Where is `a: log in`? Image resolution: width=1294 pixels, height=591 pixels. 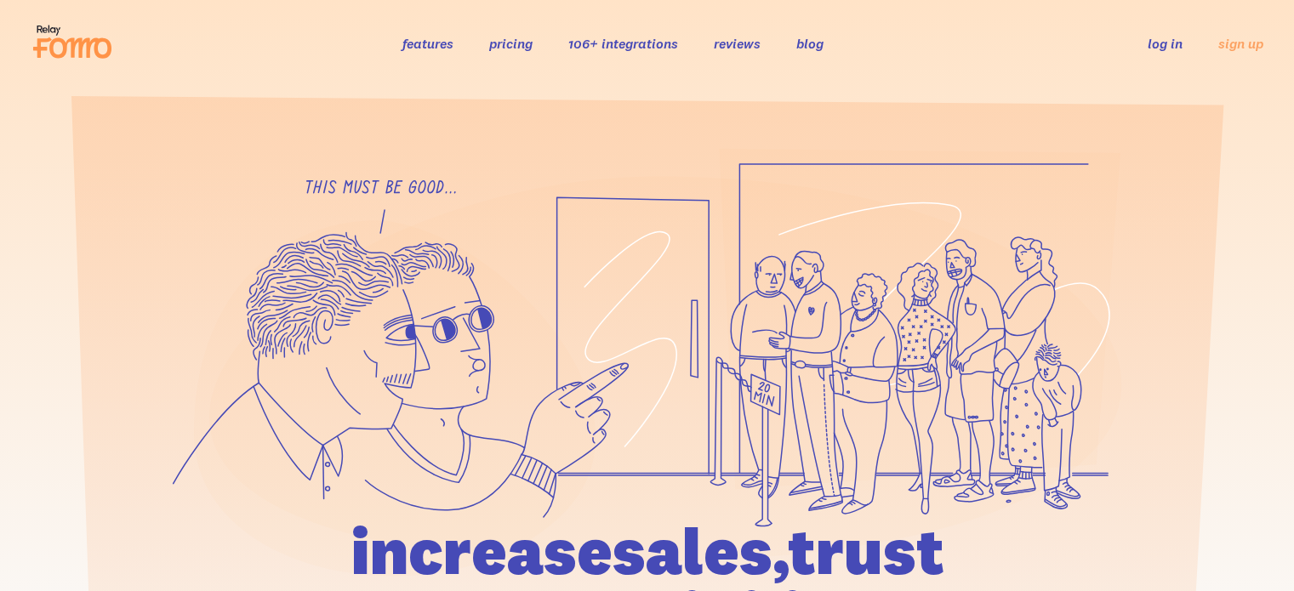 a: log in is located at coordinates (1164, 43).